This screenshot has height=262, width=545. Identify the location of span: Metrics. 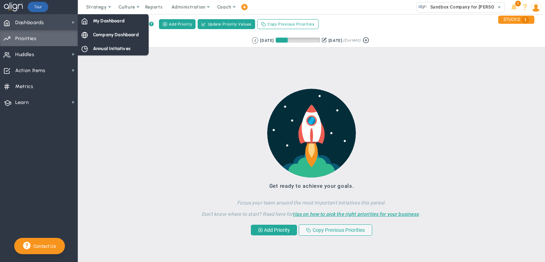
(24, 87).